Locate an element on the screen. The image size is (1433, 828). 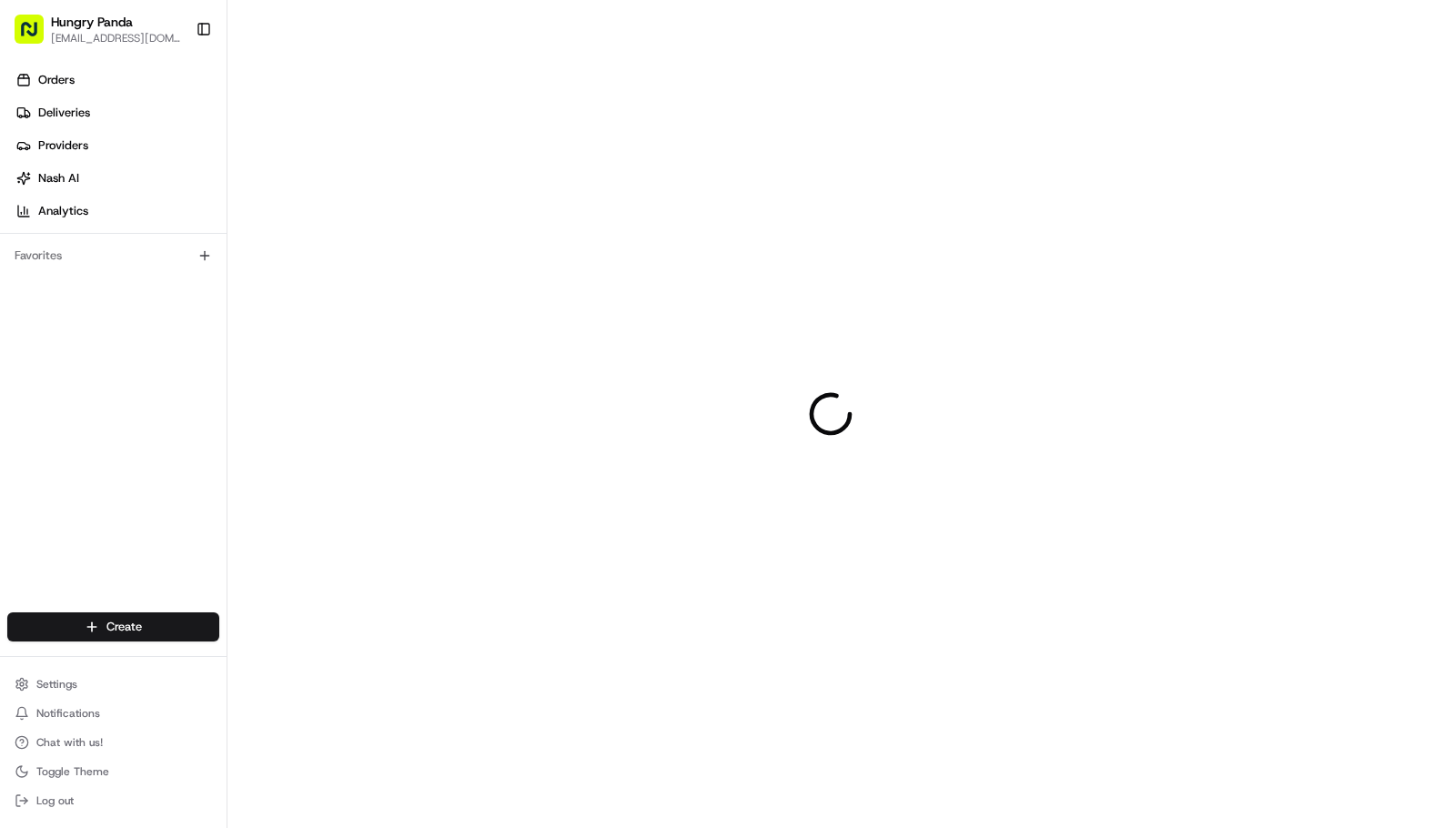
span: Orders is located at coordinates (56, 80).